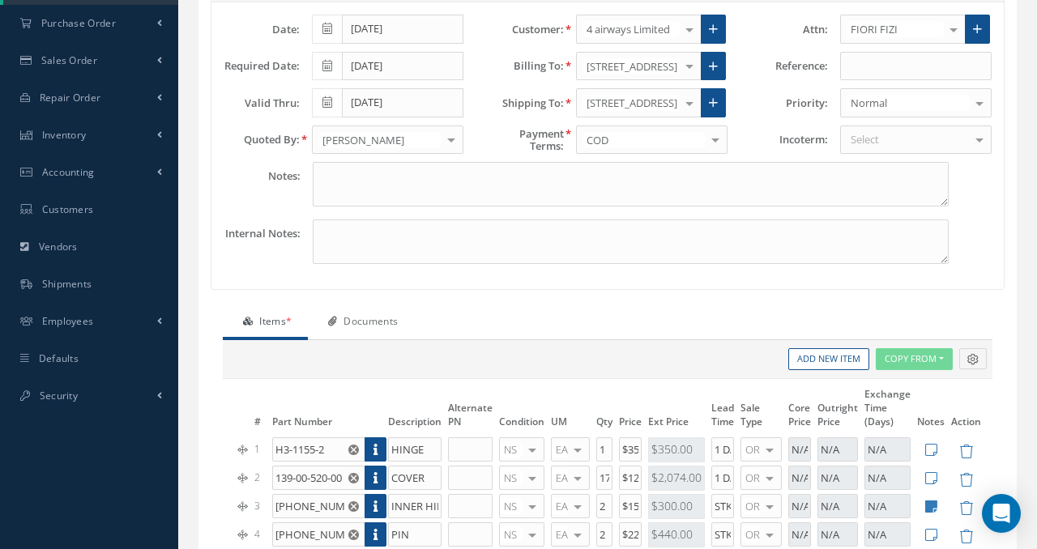 The width and height of the screenshot is (1037, 549). What do you see at coordinates (519, 140) in the screenshot?
I see `label: Payment Terms:` at bounding box center [519, 140].